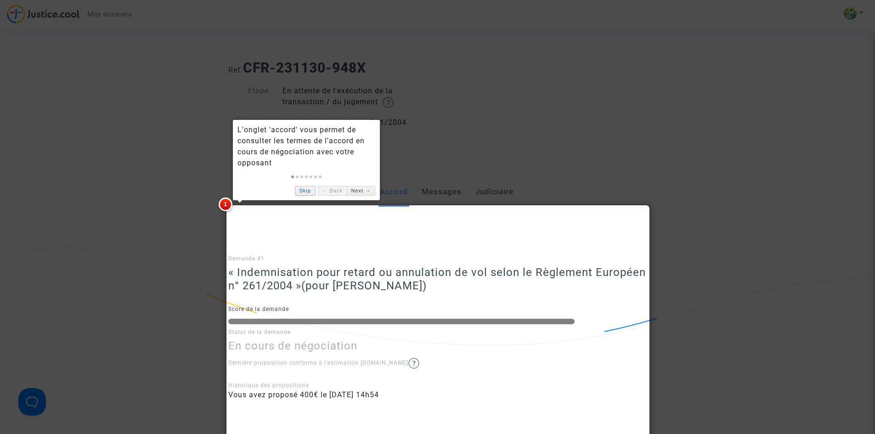 The height and width of the screenshot is (434, 875). Describe the element at coordinates (226, 204) in the screenshot. I see `span: 1` at that location.